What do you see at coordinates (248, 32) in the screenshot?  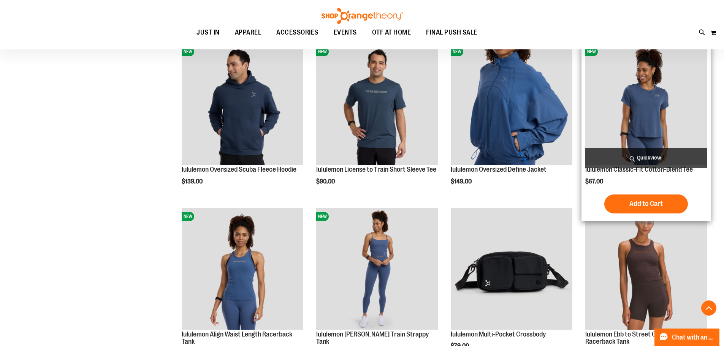 I see `a: APPAREL` at bounding box center [248, 32].